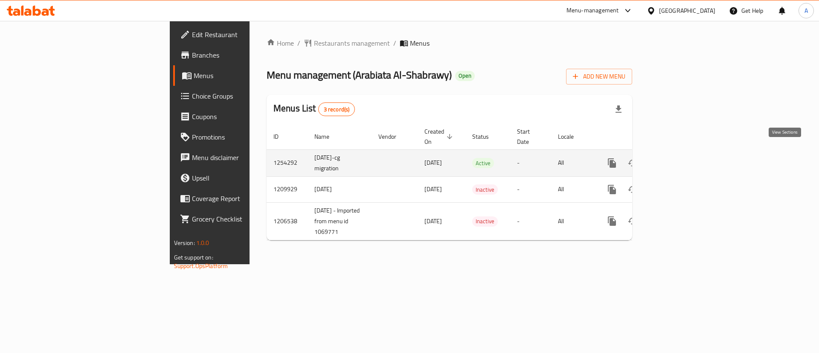 Image resolution: width=819 pixels, height=353 pixels. What do you see at coordinates (203, 243) in the screenshot?
I see `span: 1.0.0` at bounding box center [203, 243].